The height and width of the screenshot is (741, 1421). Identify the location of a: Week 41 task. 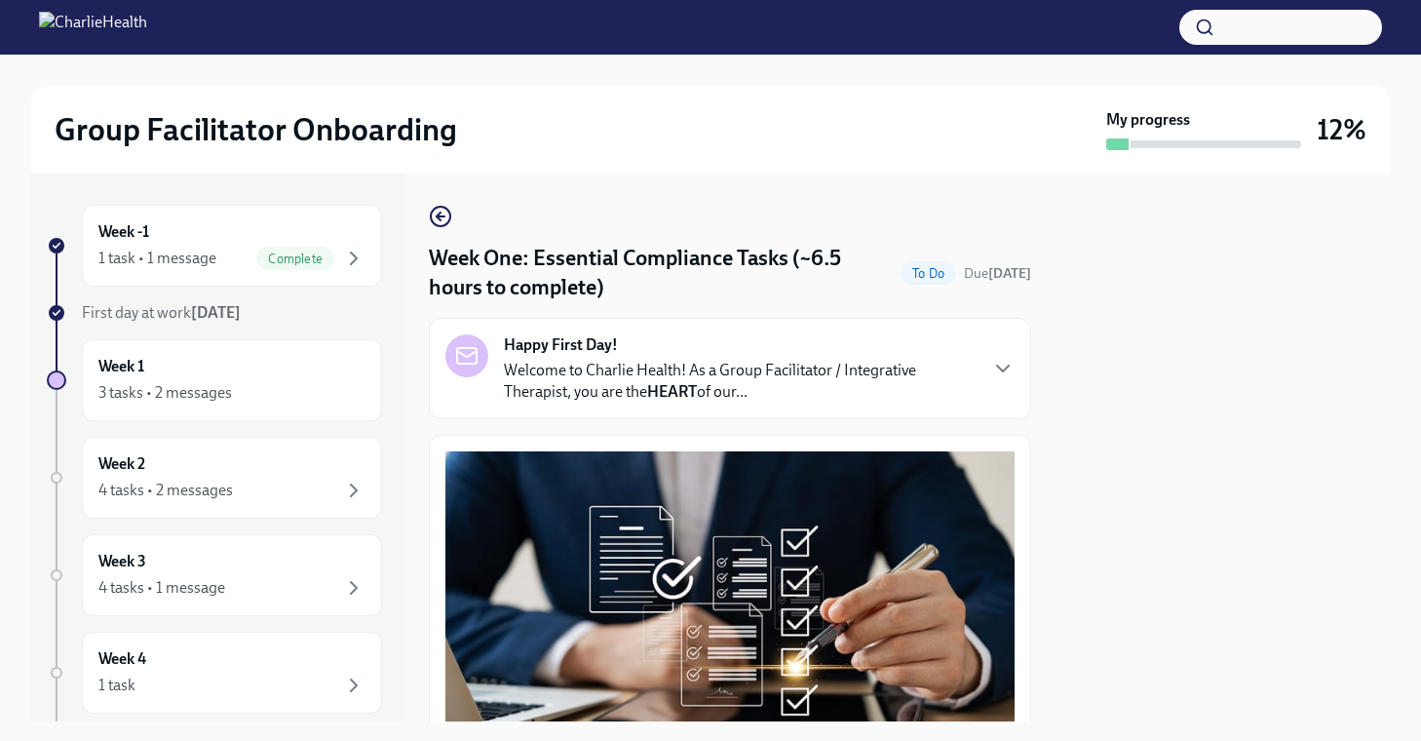
(214, 673).